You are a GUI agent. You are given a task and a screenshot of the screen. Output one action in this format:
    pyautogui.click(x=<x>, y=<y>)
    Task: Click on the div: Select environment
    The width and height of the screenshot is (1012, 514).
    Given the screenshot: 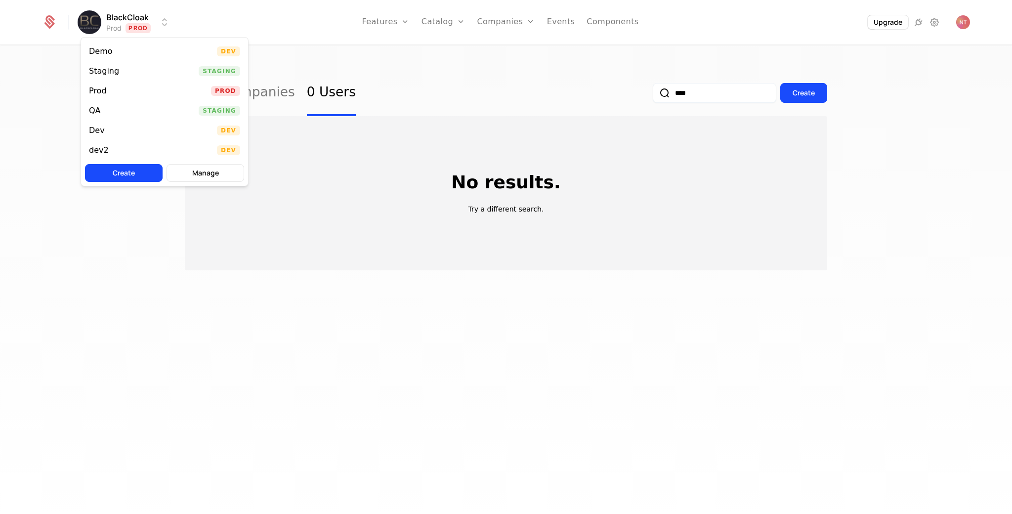 What is the action you would take?
    pyautogui.click(x=165, y=112)
    